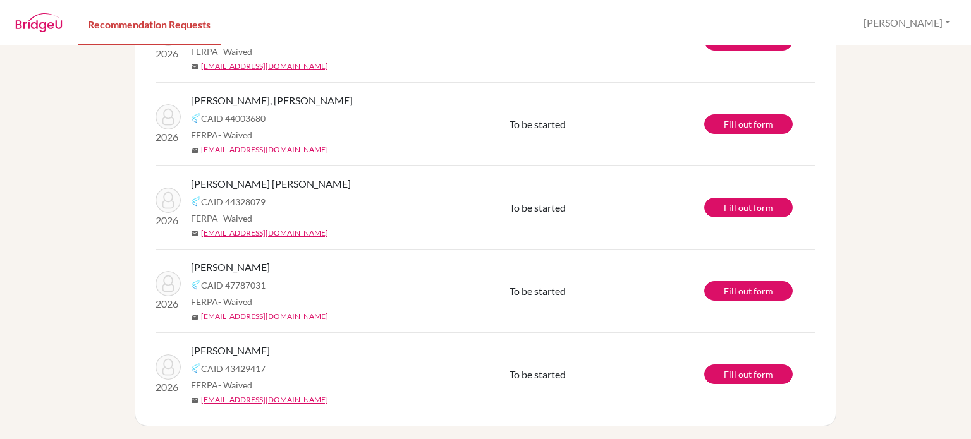 The image size is (971, 439). Describe the element at coordinates (168, 284) in the screenshot. I see `img: Rayes, Georges` at that location.